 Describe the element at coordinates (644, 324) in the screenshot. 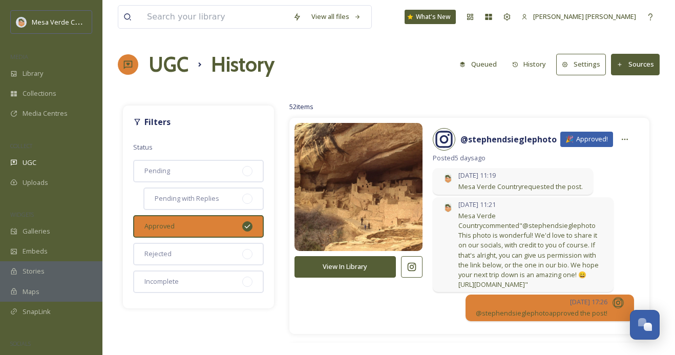

I see `button: Open Chat` at that location.